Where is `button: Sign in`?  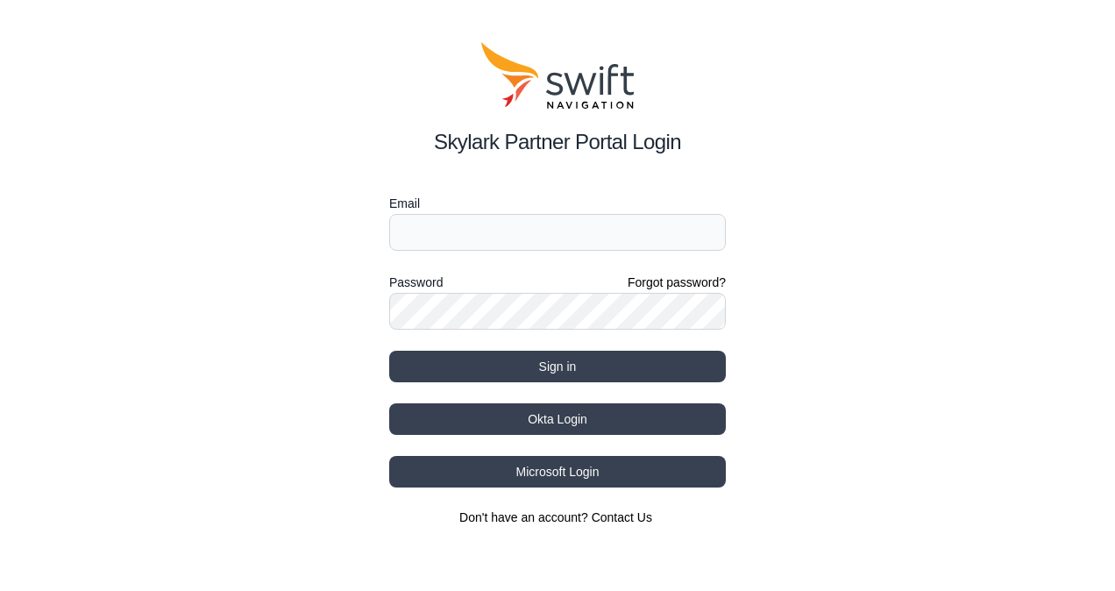
button: Sign in is located at coordinates (557, 366).